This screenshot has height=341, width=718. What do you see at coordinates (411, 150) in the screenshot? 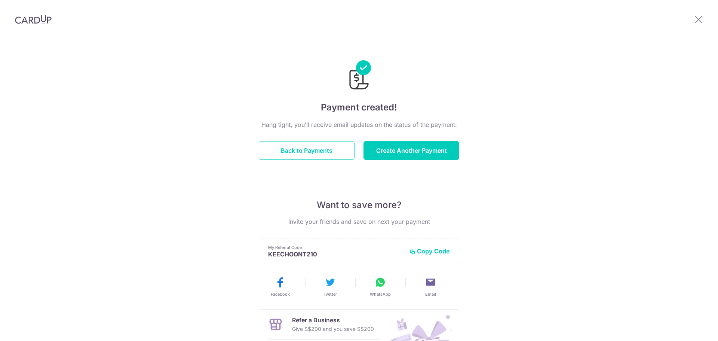
I see `button: Create Another Payment` at bounding box center [411, 150].